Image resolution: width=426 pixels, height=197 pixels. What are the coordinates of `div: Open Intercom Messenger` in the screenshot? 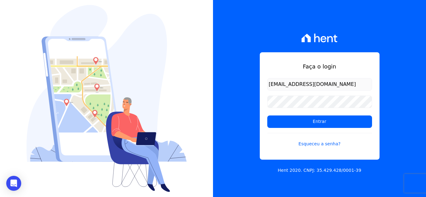 It's located at (14, 183).